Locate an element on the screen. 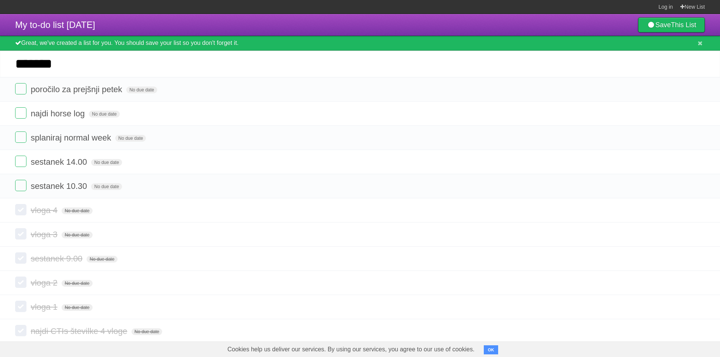  button: OK is located at coordinates (491, 350).